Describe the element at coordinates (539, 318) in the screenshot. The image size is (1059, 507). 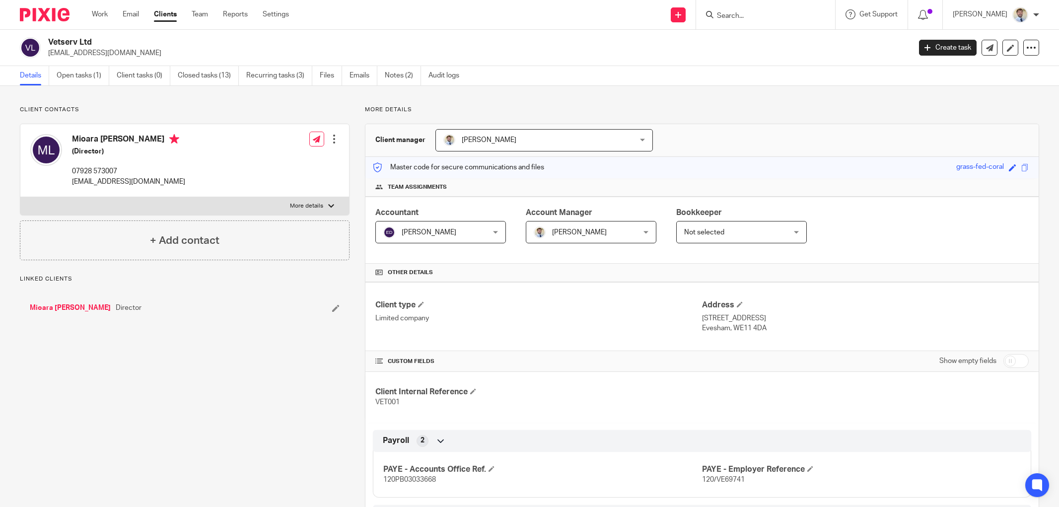
I see `p: Limited company` at that location.